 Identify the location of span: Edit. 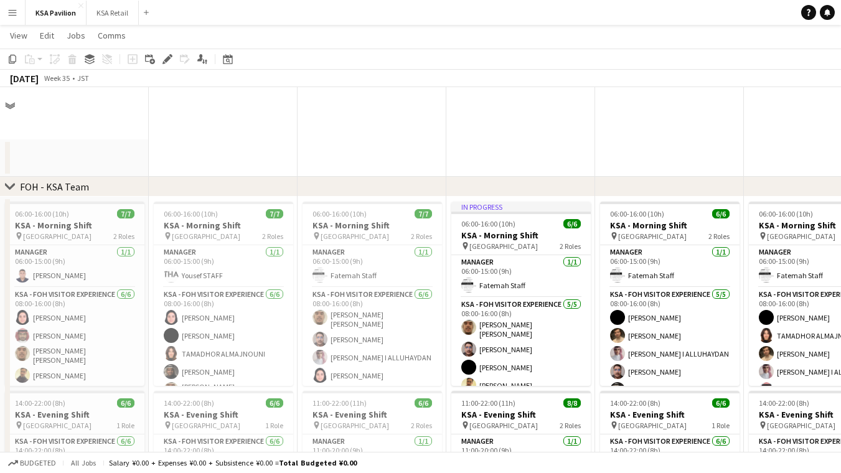
(47, 35).